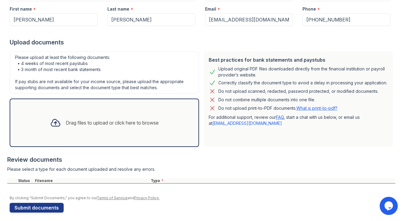 The height and width of the screenshot is (221, 405). Describe the element at coordinates (25, 180) in the screenshot. I see `div: Status` at that location.